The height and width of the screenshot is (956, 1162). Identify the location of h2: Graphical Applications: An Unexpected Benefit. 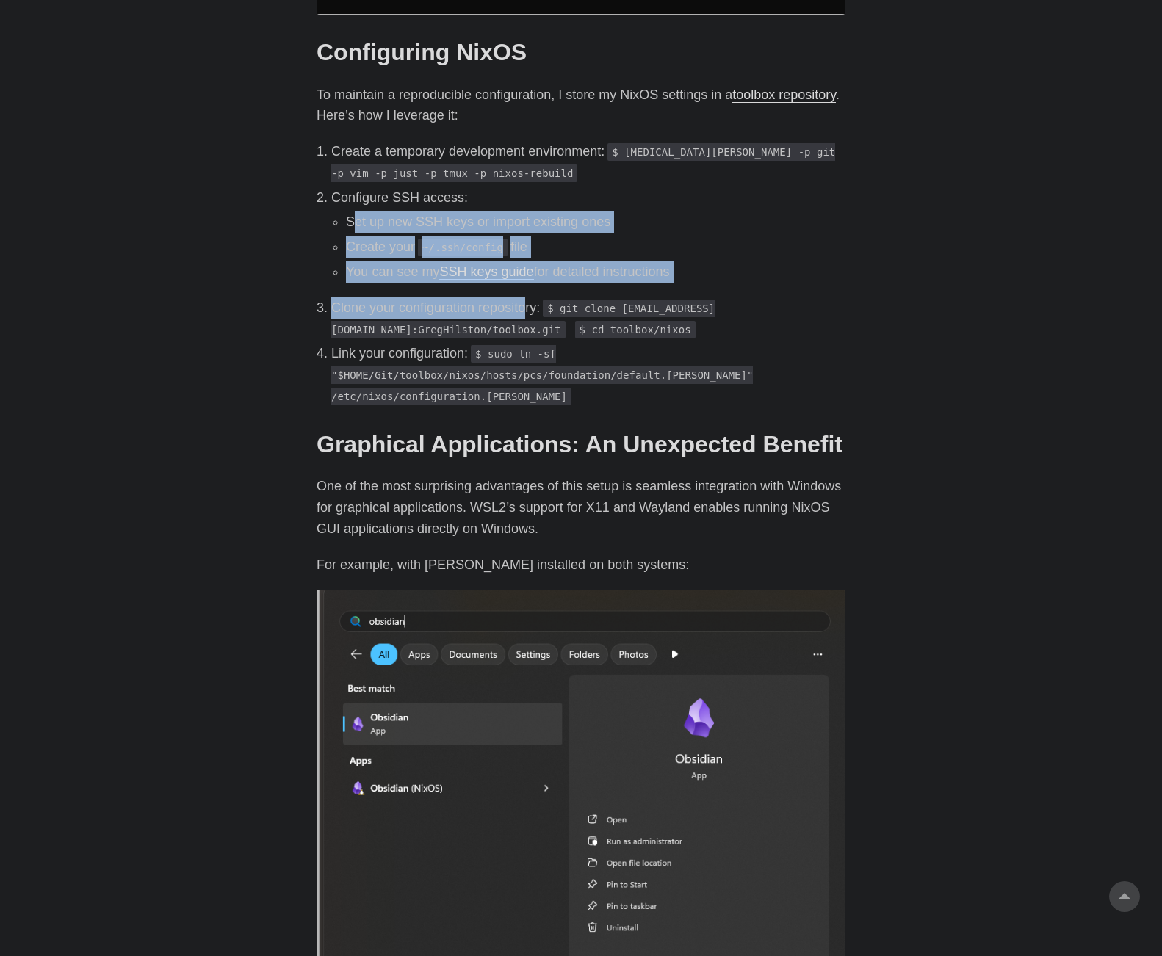
(581, 444).